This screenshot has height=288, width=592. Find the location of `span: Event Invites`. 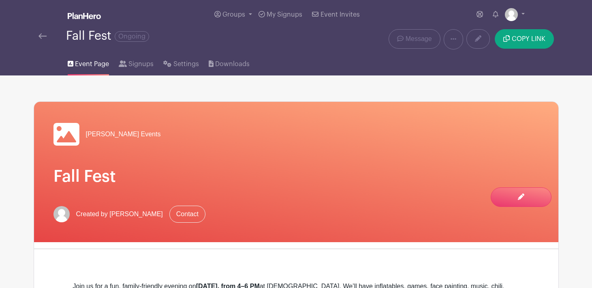

span: Event Invites is located at coordinates (340, 15).